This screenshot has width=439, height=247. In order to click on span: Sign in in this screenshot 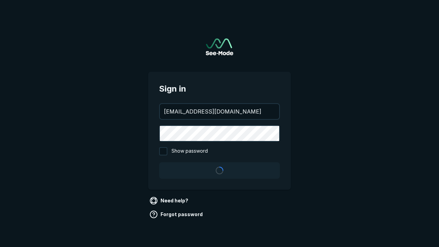, I will do `click(220, 89)`.